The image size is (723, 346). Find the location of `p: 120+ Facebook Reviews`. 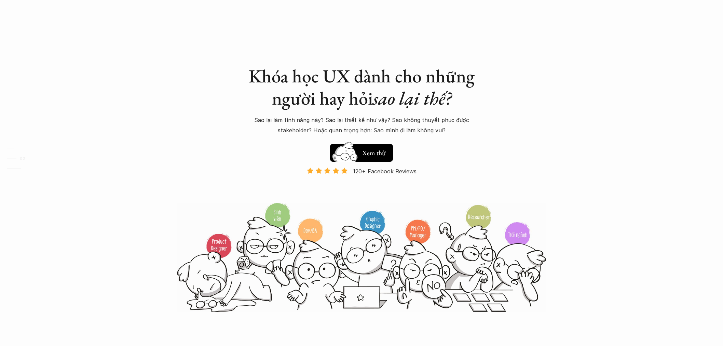

p: 120+ Facebook Reviews is located at coordinates (385, 171).